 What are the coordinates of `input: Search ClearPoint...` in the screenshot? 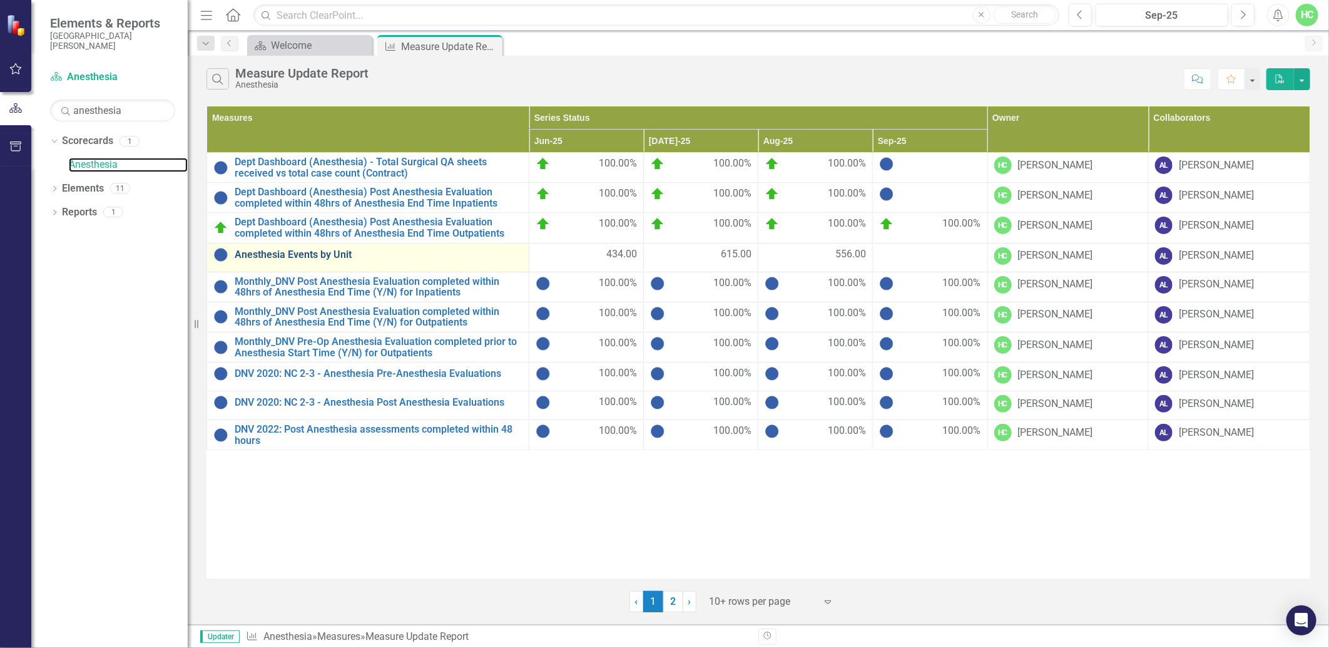 It's located at (656, 15).